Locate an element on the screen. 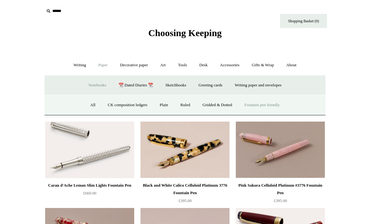  a: All is located at coordinates (93, 105).